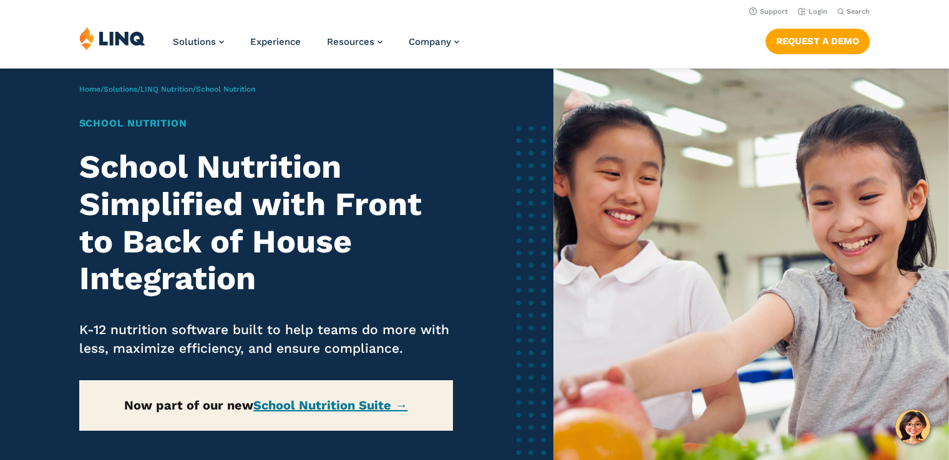 The image size is (949, 460). Describe the element at coordinates (853, 11) in the screenshot. I see `button: Open Search Bar` at that location.